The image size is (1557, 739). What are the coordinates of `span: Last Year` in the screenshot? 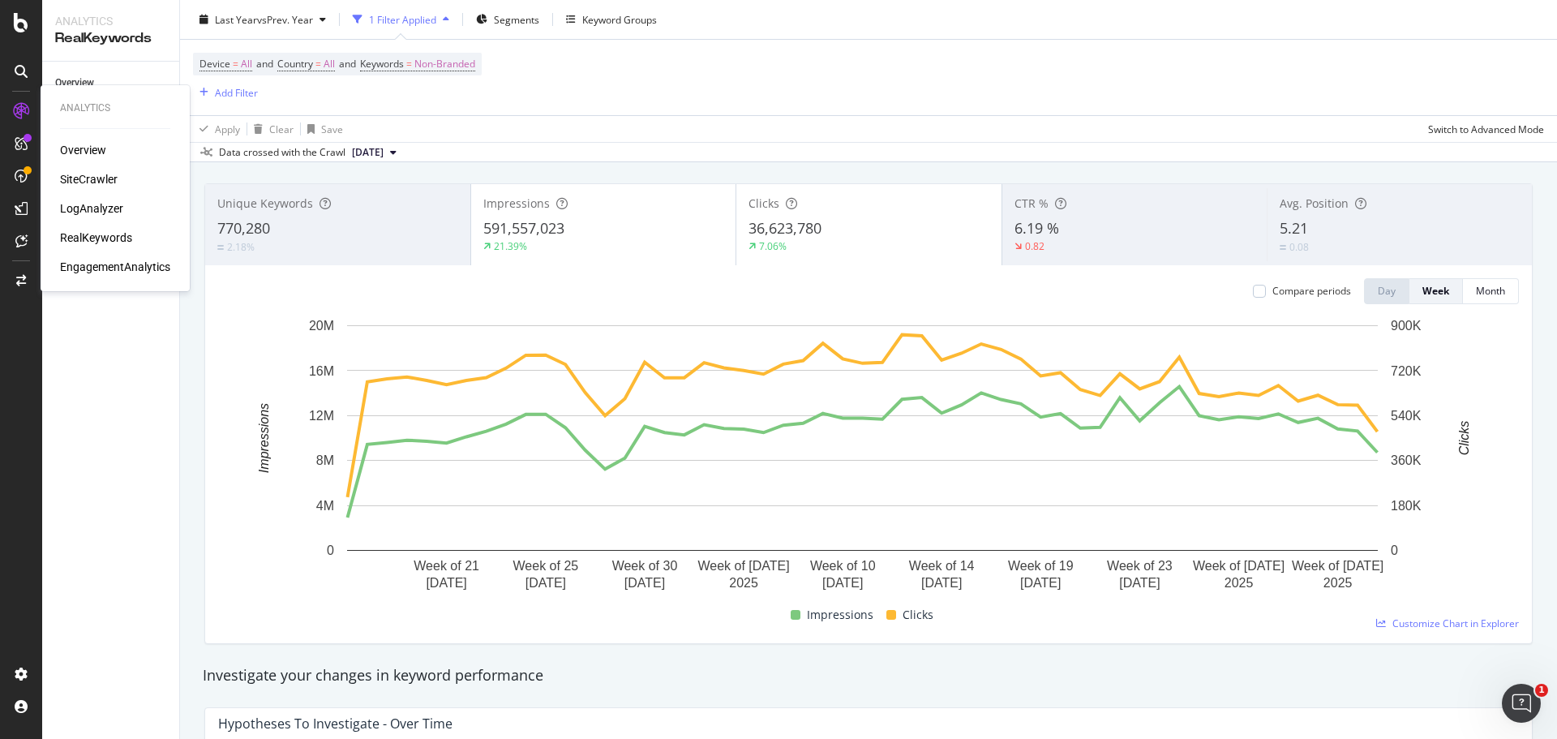 It's located at (236, 19).